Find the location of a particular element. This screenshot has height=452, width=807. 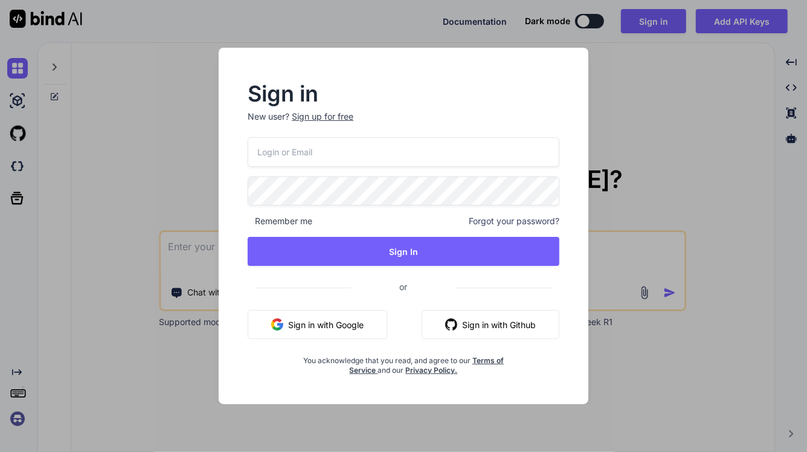

span: or is located at coordinates (403, 286).